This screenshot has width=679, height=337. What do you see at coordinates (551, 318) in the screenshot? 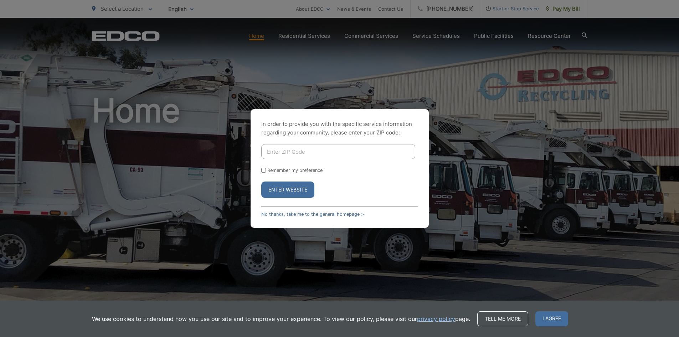
I see `span: I agree` at bounding box center [551, 318].